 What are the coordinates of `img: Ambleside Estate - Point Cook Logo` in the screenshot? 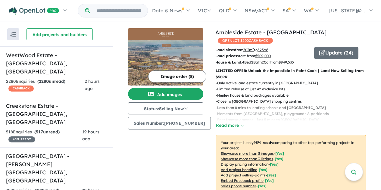 It's located at (166, 34).